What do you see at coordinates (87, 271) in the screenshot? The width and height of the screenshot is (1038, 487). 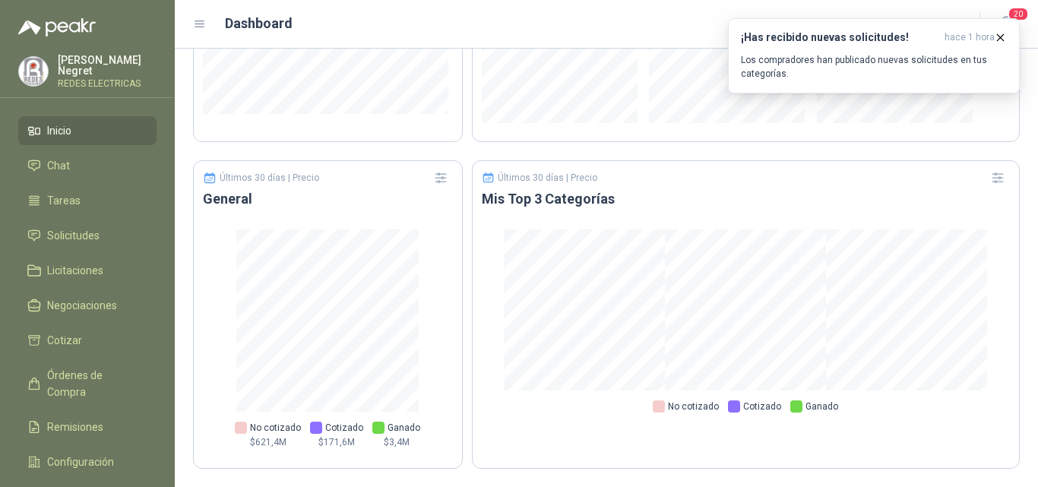 I see `a: Licitaciones` at bounding box center [87, 271].